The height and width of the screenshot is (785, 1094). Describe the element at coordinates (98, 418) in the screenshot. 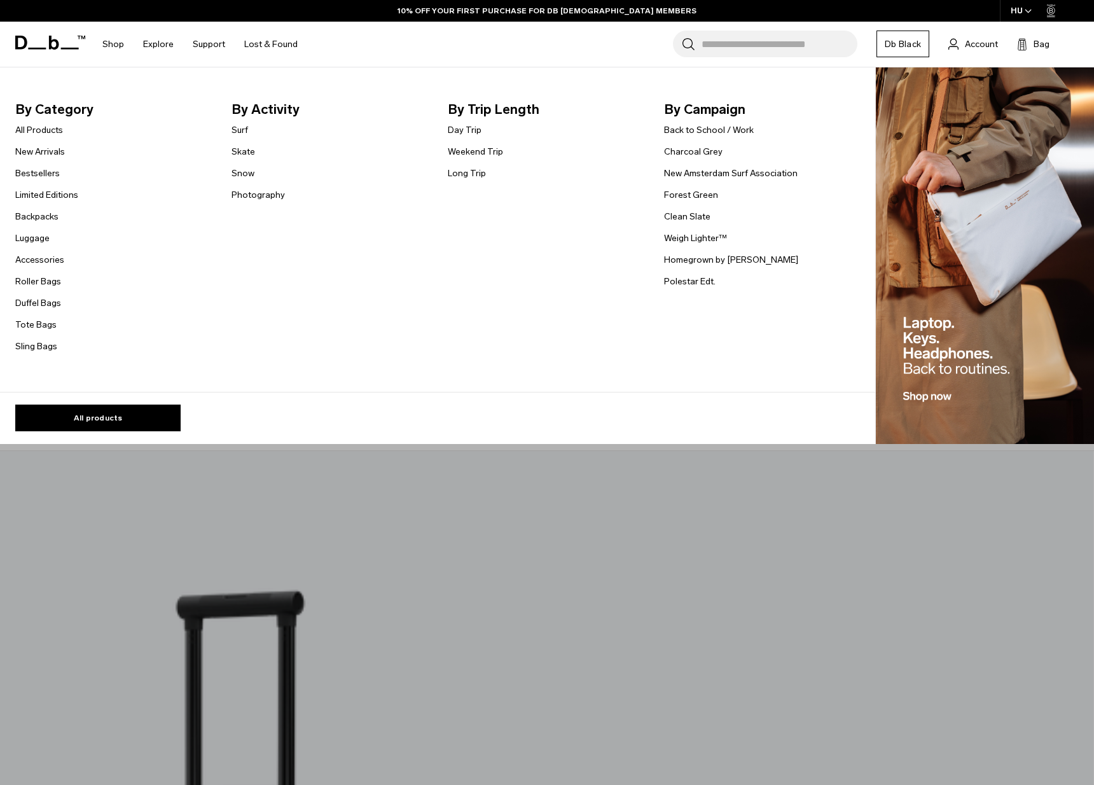

I see `a: All products` at that location.